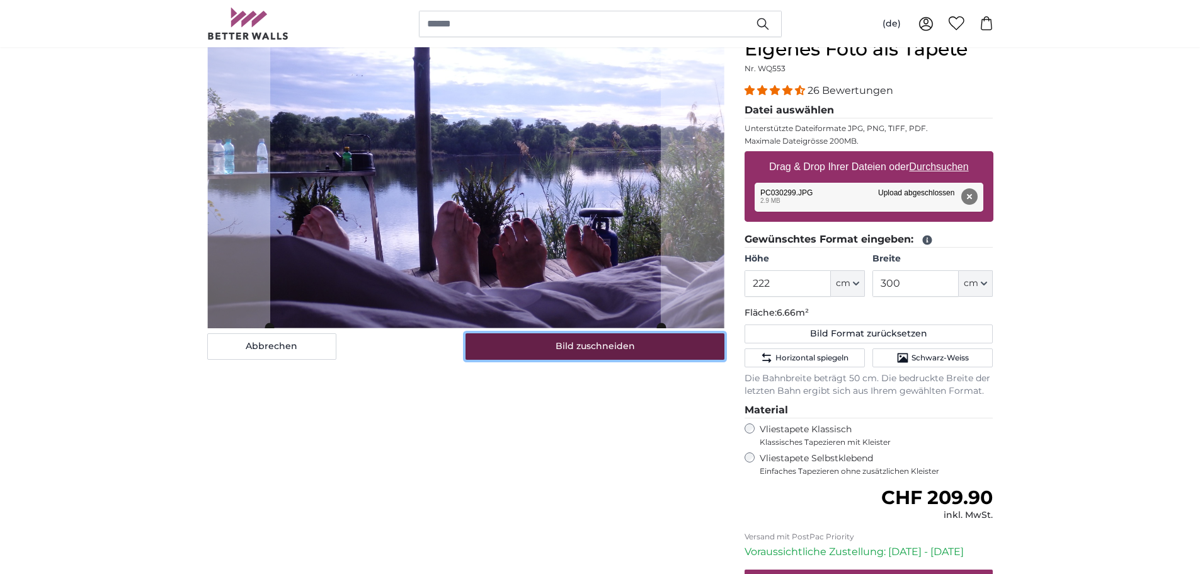 The height and width of the screenshot is (574, 1200). I want to click on button: Bild zuschneiden, so click(595, 346).